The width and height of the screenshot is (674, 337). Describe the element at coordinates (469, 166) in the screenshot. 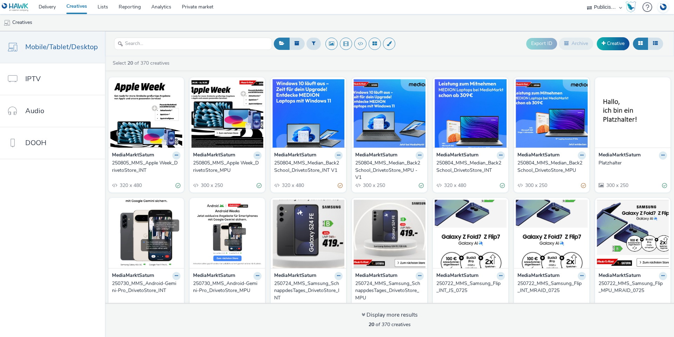

I see `div: 250804_MMS_Median_Back2School_DrivetoStore_INT` at that location.